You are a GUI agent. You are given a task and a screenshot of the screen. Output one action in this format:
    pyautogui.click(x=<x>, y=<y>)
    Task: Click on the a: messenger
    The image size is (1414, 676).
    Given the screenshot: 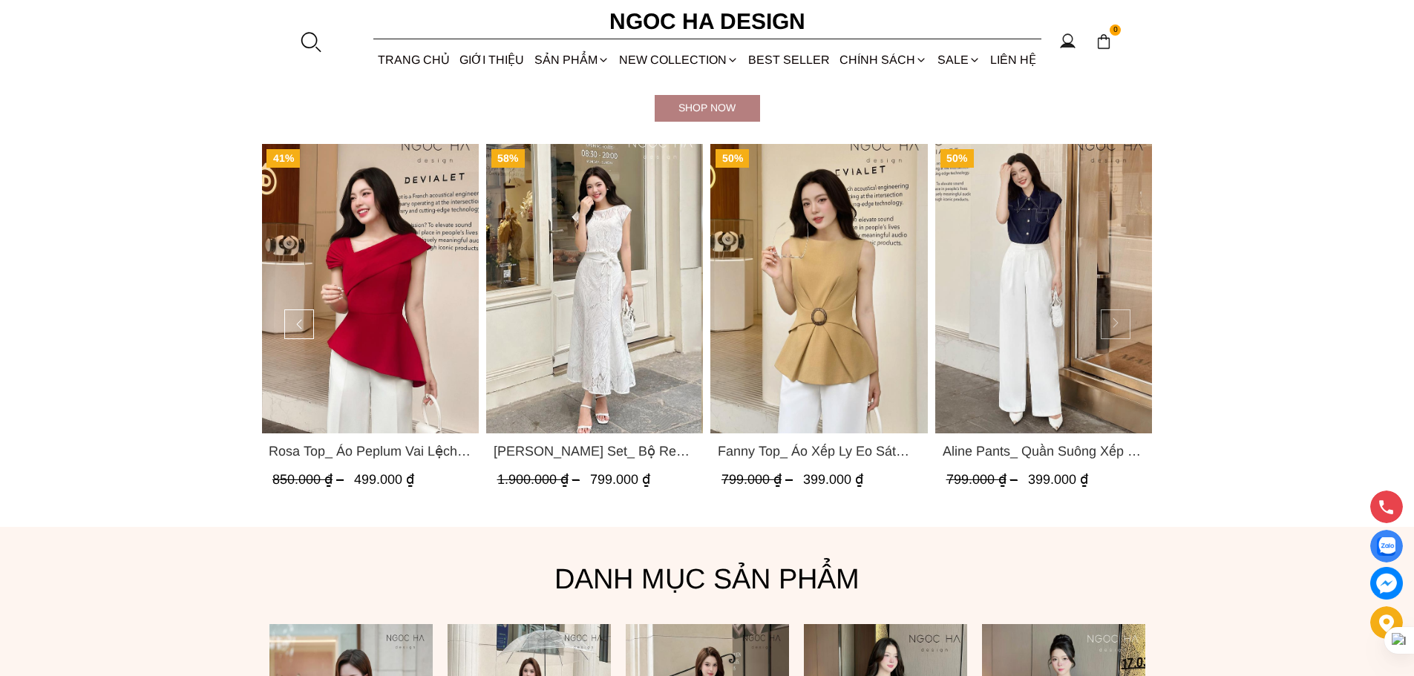 What is the action you would take?
    pyautogui.click(x=1387, y=584)
    